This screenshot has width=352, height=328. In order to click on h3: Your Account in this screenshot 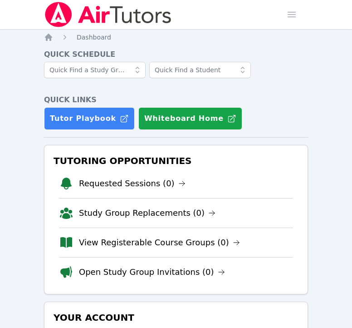, I will do `click(176, 317)`.